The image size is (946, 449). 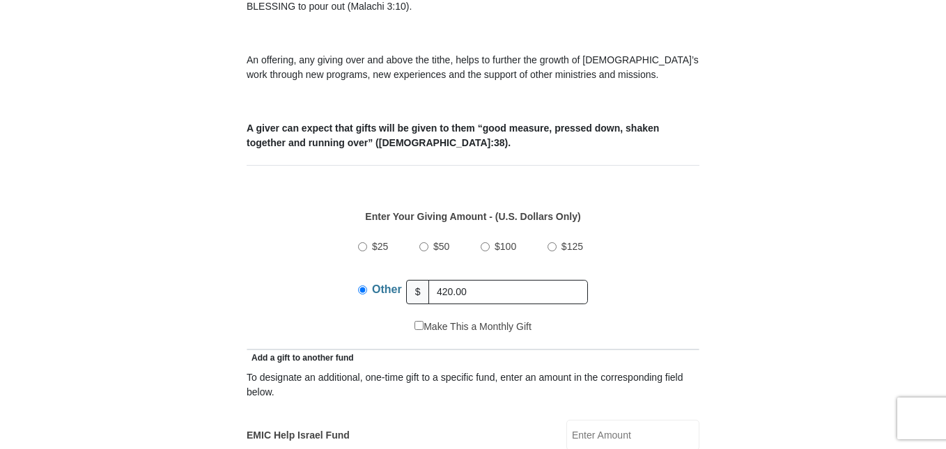 I want to click on span: Other, so click(x=387, y=289).